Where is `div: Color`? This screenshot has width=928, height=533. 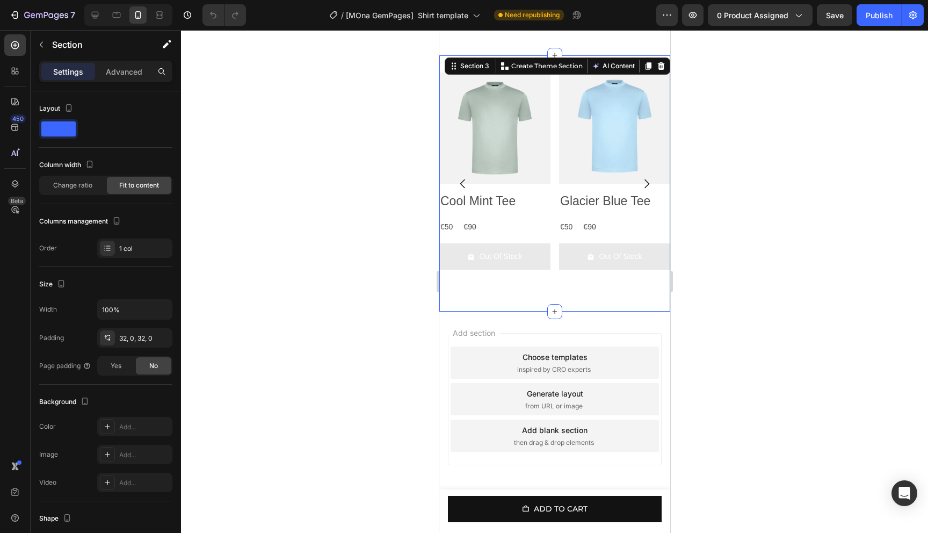 div: Color is located at coordinates (47, 426).